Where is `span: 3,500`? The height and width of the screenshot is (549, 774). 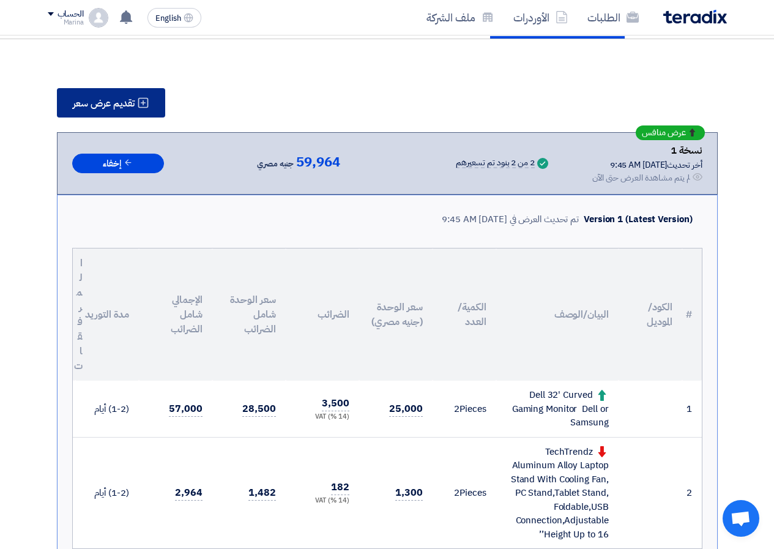
span: 3,500 is located at coordinates (335, 403).